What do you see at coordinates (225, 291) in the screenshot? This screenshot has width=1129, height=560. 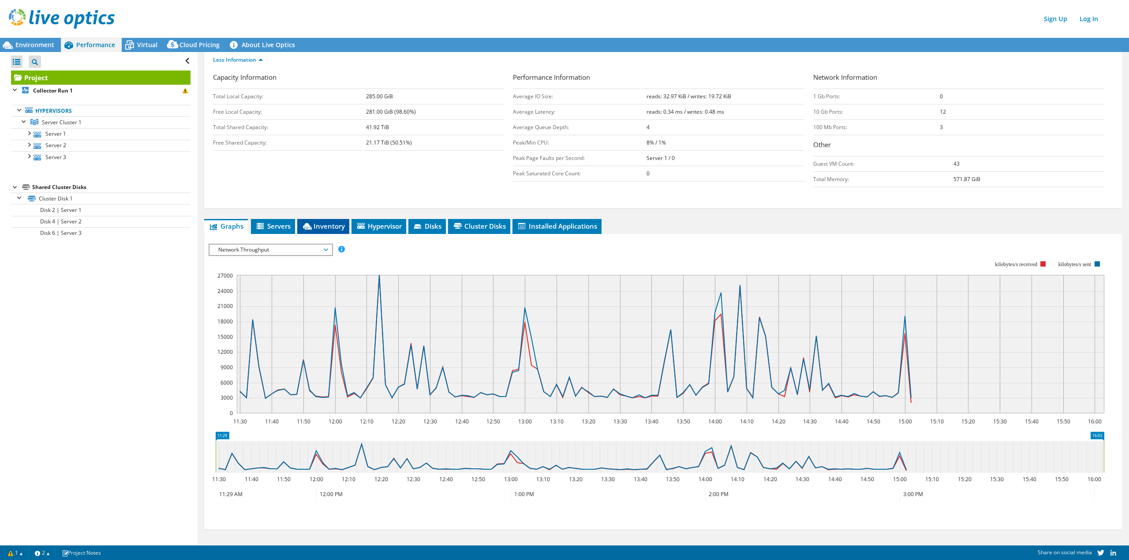 I see `text: 24000` at bounding box center [225, 291].